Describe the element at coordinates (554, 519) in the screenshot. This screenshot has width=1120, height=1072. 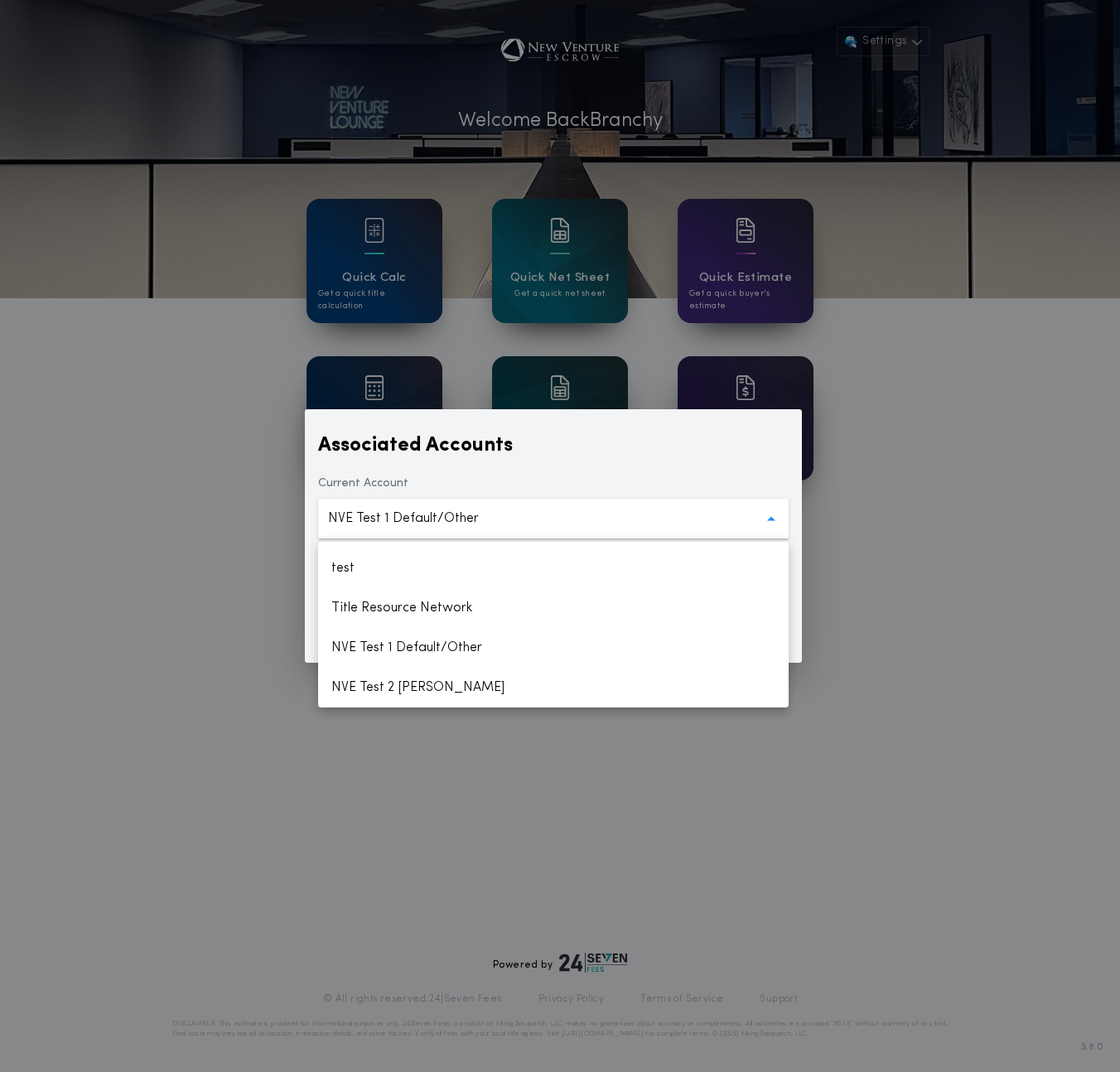
I see `button: NVE Test 1 Default/Other` at that location.